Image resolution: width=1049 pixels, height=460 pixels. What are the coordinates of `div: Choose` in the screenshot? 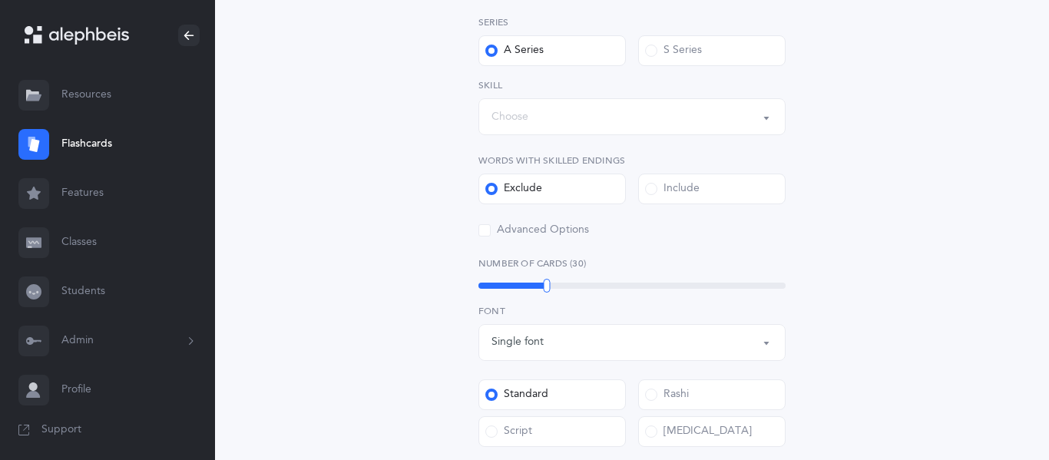 It's located at (510, 117).